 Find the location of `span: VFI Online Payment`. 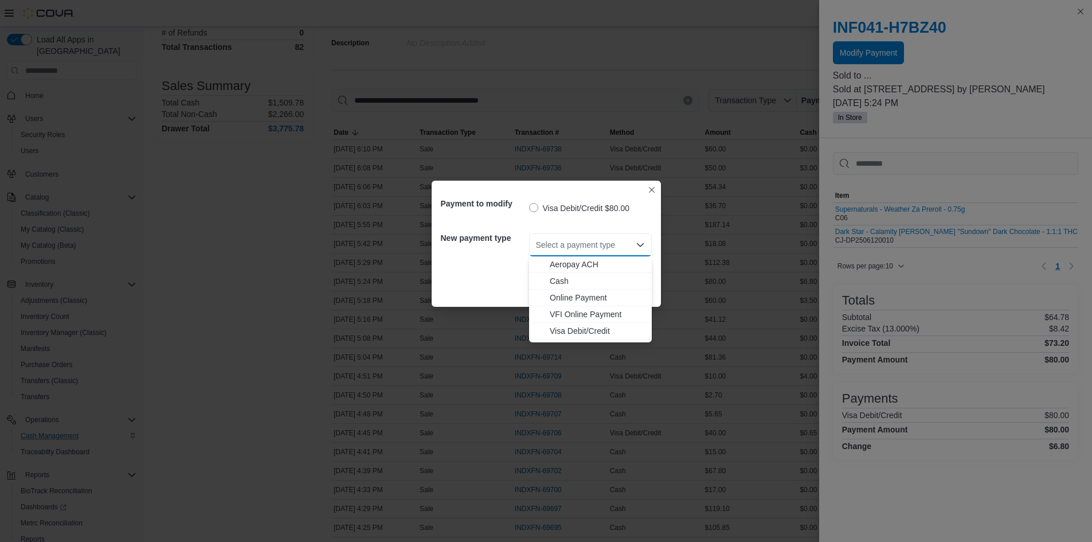

span: VFI Online Payment is located at coordinates (597, 314).